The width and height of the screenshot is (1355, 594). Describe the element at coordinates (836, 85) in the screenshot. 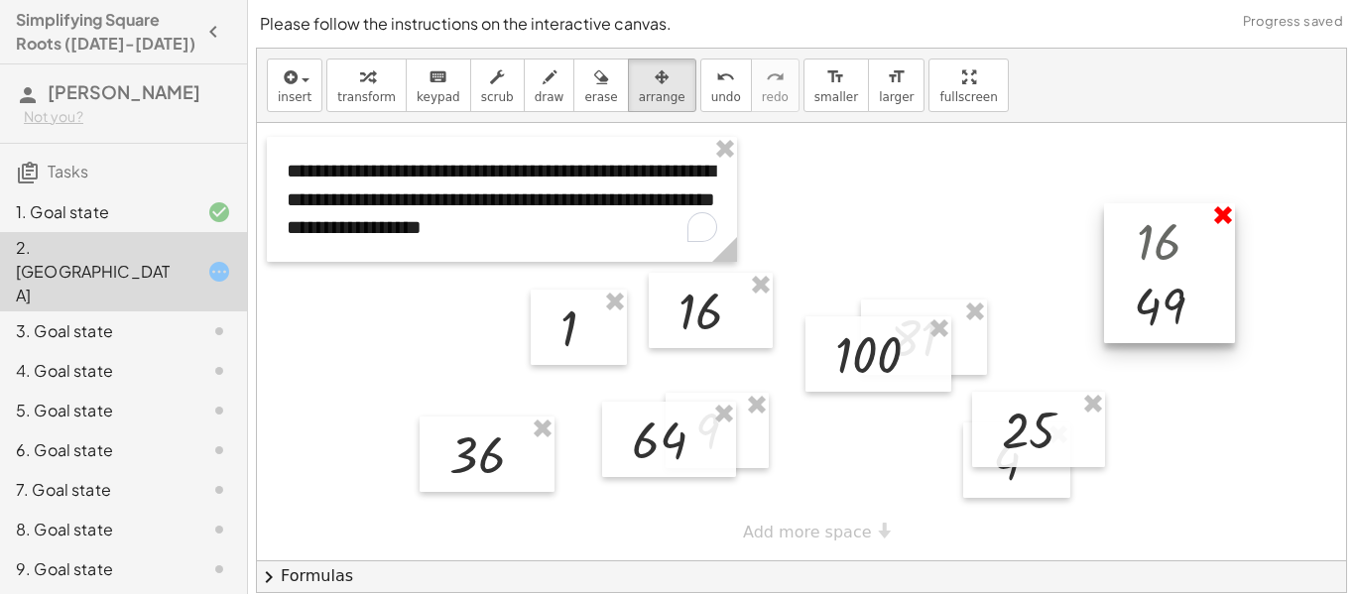

I see `button: format_sizesmaller` at that location.